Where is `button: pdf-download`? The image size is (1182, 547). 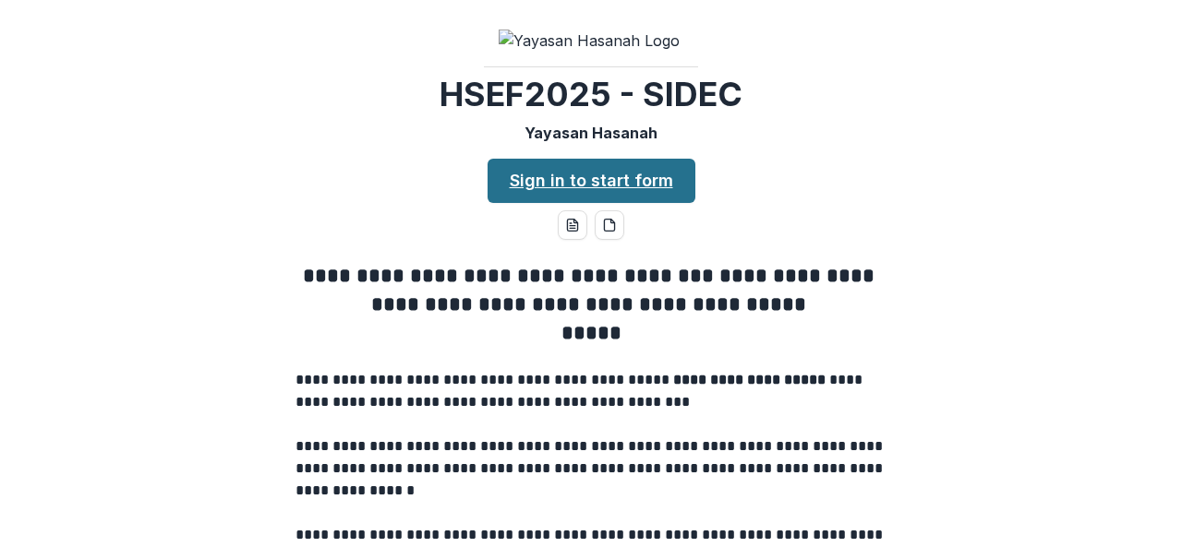
button: pdf-download is located at coordinates (609, 225).